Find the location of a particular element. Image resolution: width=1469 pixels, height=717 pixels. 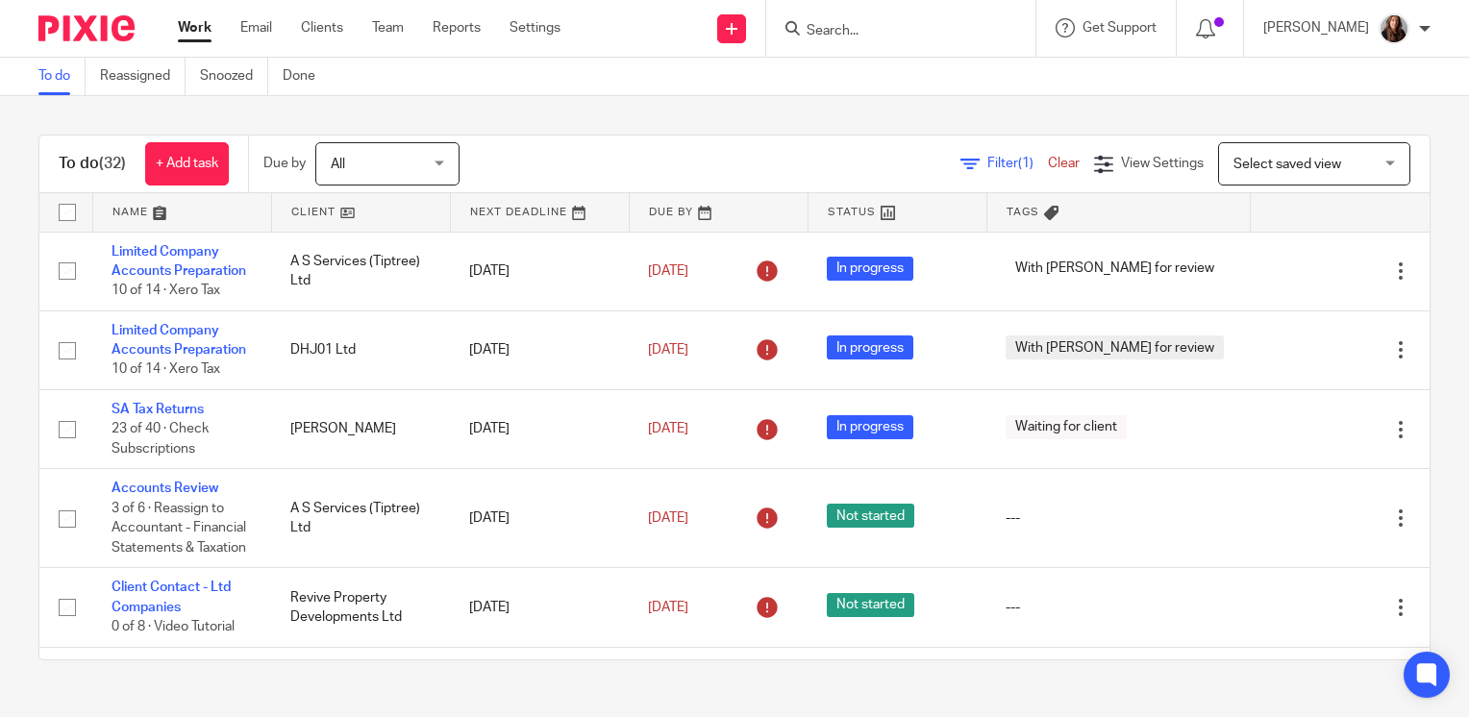

a: + Add task is located at coordinates (186, 163).